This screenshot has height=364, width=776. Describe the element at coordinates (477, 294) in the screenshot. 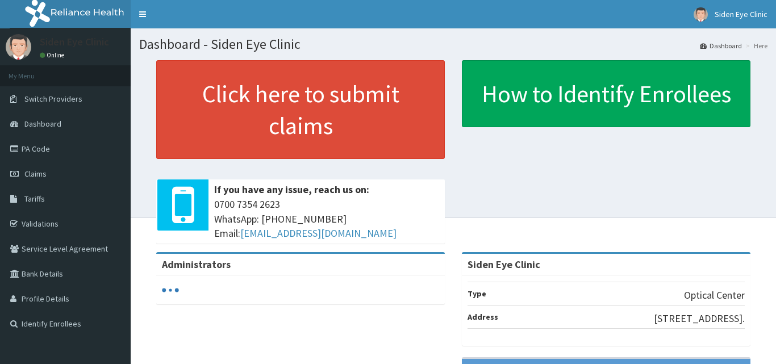

I see `b: Type` at that location.